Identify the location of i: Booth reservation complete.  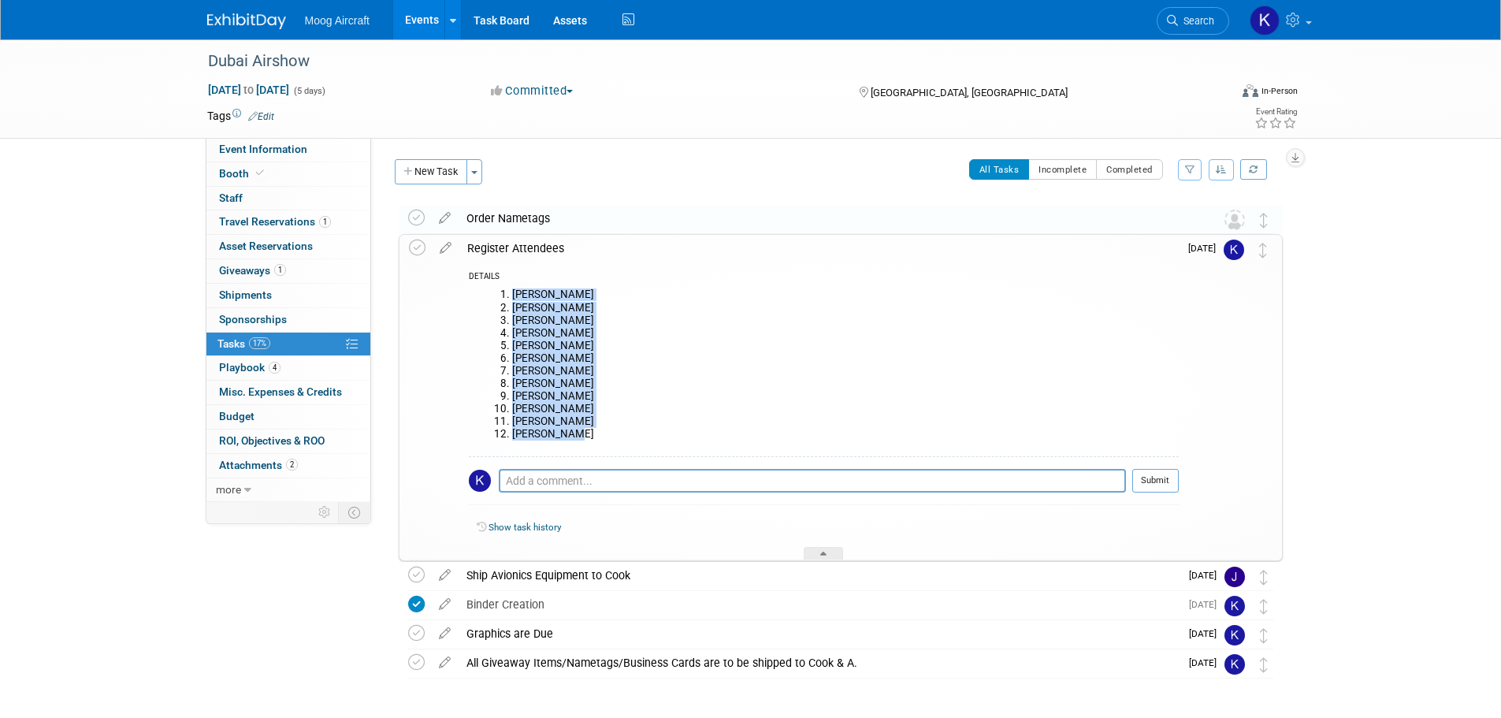
(260, 173).